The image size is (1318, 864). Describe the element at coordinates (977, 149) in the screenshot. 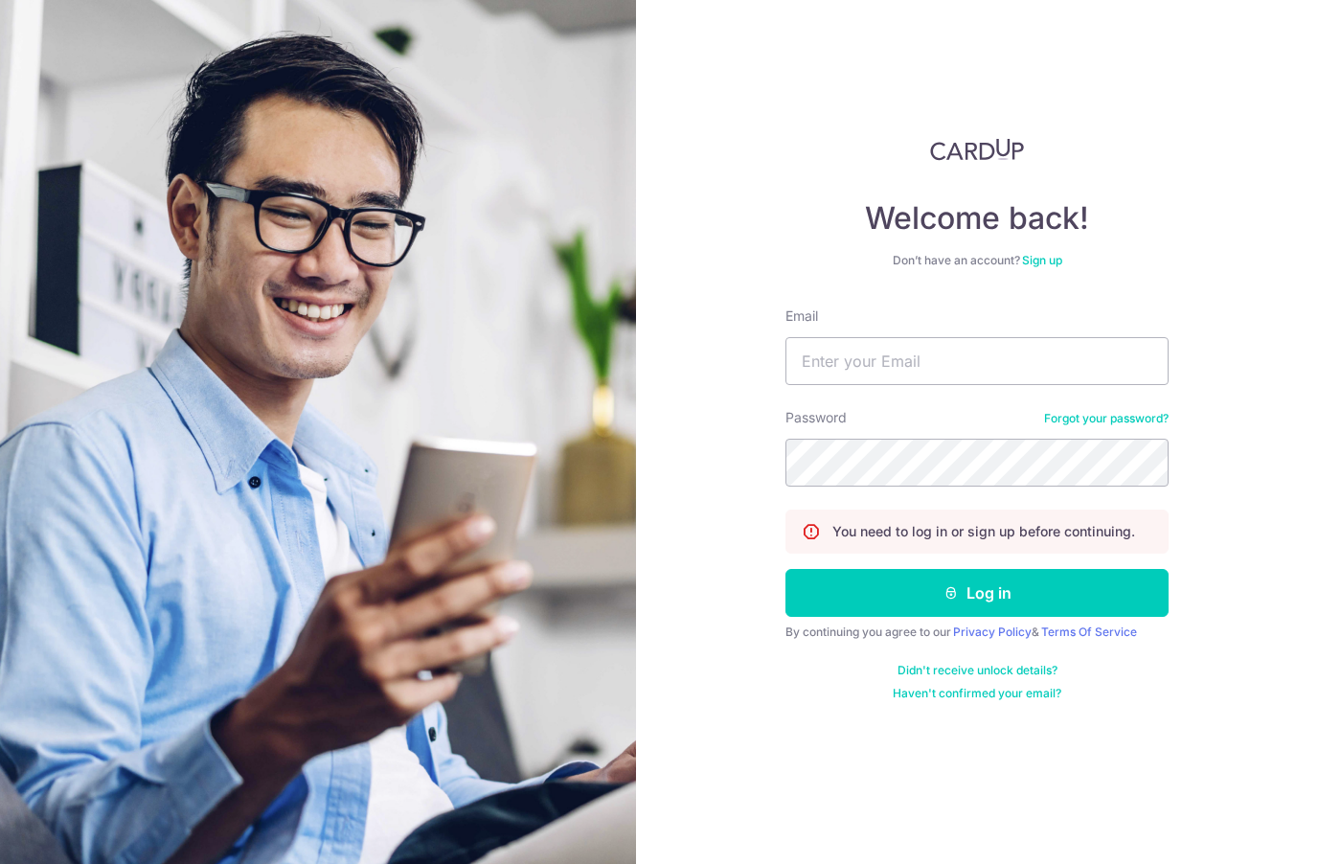

I see `img: CardUp Logo` at that location.